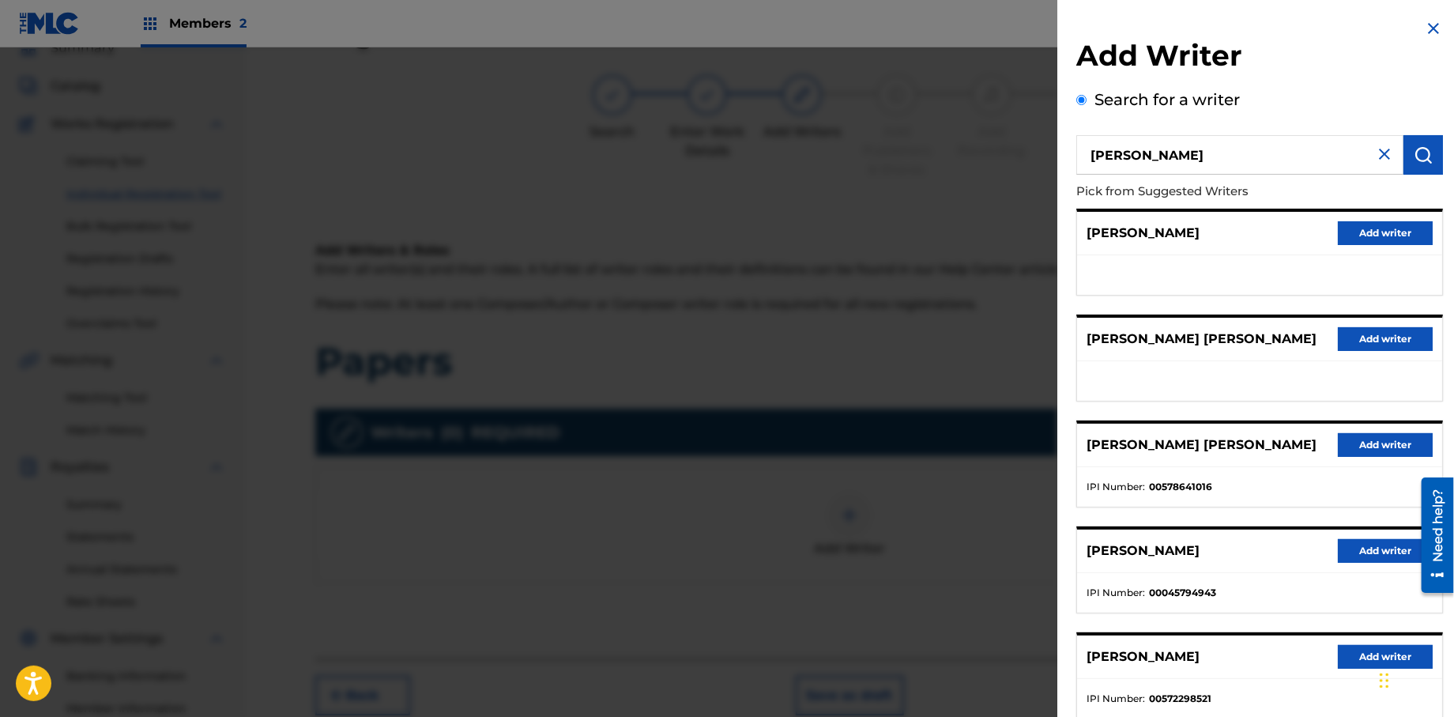 This screenshot has width=1454, height=717. Describe the element at coordinates (1423, 155) in the screenshot. I see `img: Search Works` at that location.